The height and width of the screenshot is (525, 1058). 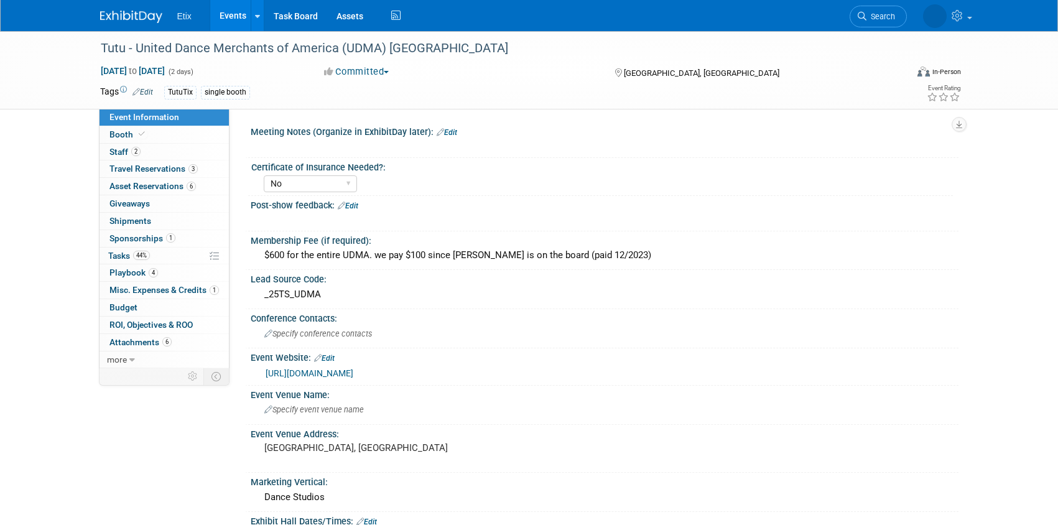 I want to click on div: TutuTix, so click(x=180, y=92).